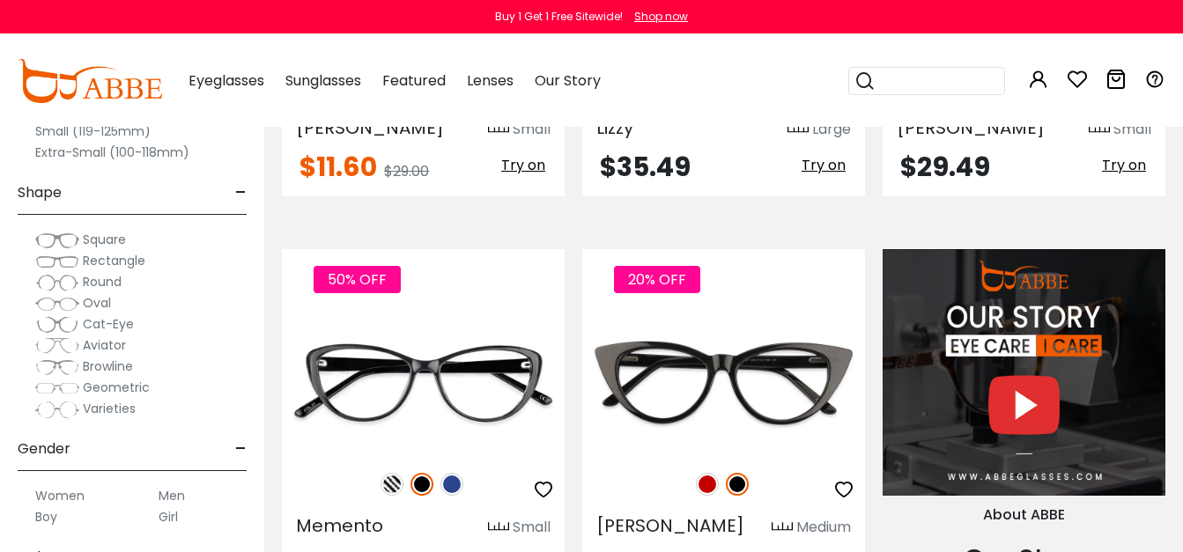 The image size is (1183, 552). Describe the element at coordinates (615, 128) in the screenshot. I see `span: Lizzy` at that location.